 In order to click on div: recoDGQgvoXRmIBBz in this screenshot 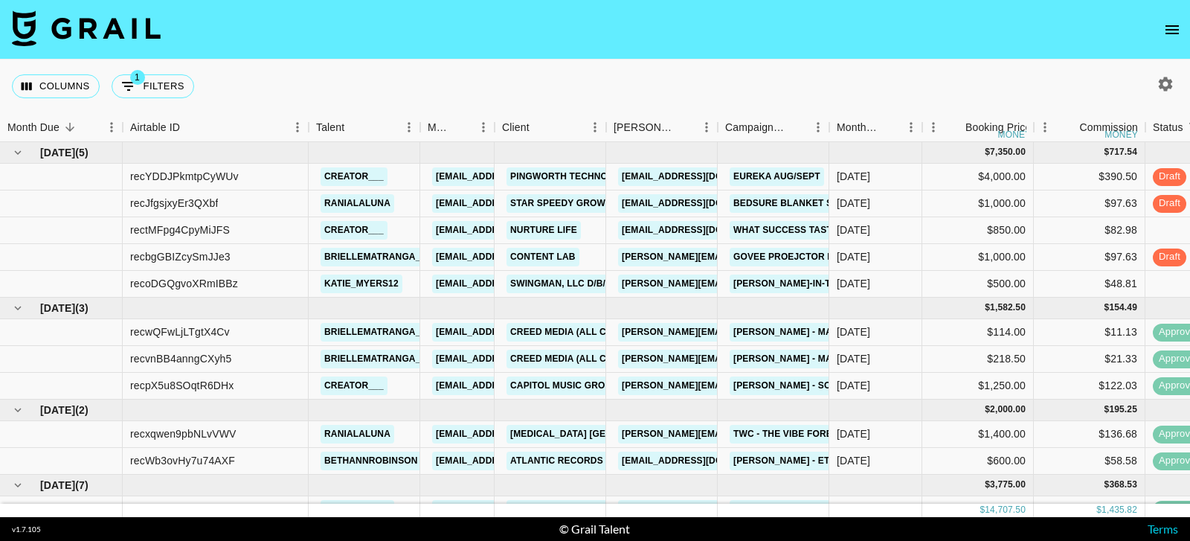, I will do `click(184, 283)`.